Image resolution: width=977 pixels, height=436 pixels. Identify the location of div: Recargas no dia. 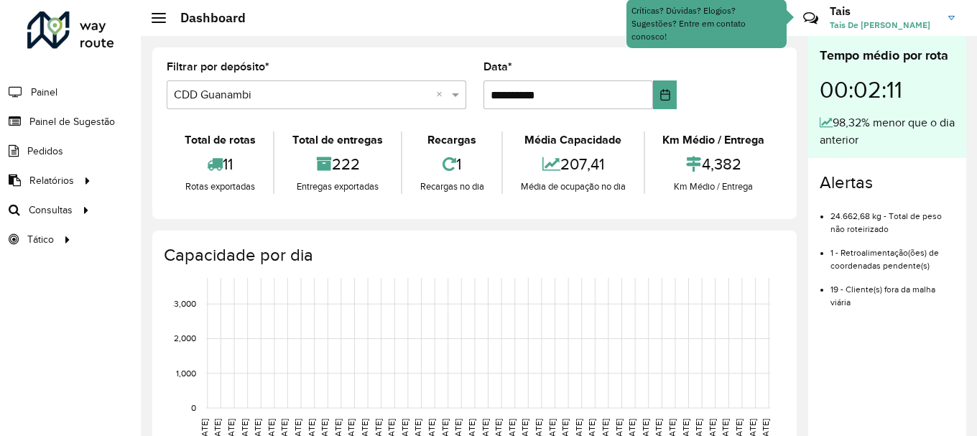
(452, 187).